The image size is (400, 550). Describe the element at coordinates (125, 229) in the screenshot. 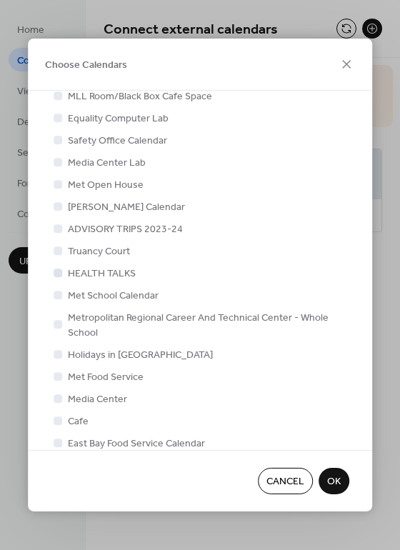

I see `span: ADVISORY TRIPS 2023-24` at that location.